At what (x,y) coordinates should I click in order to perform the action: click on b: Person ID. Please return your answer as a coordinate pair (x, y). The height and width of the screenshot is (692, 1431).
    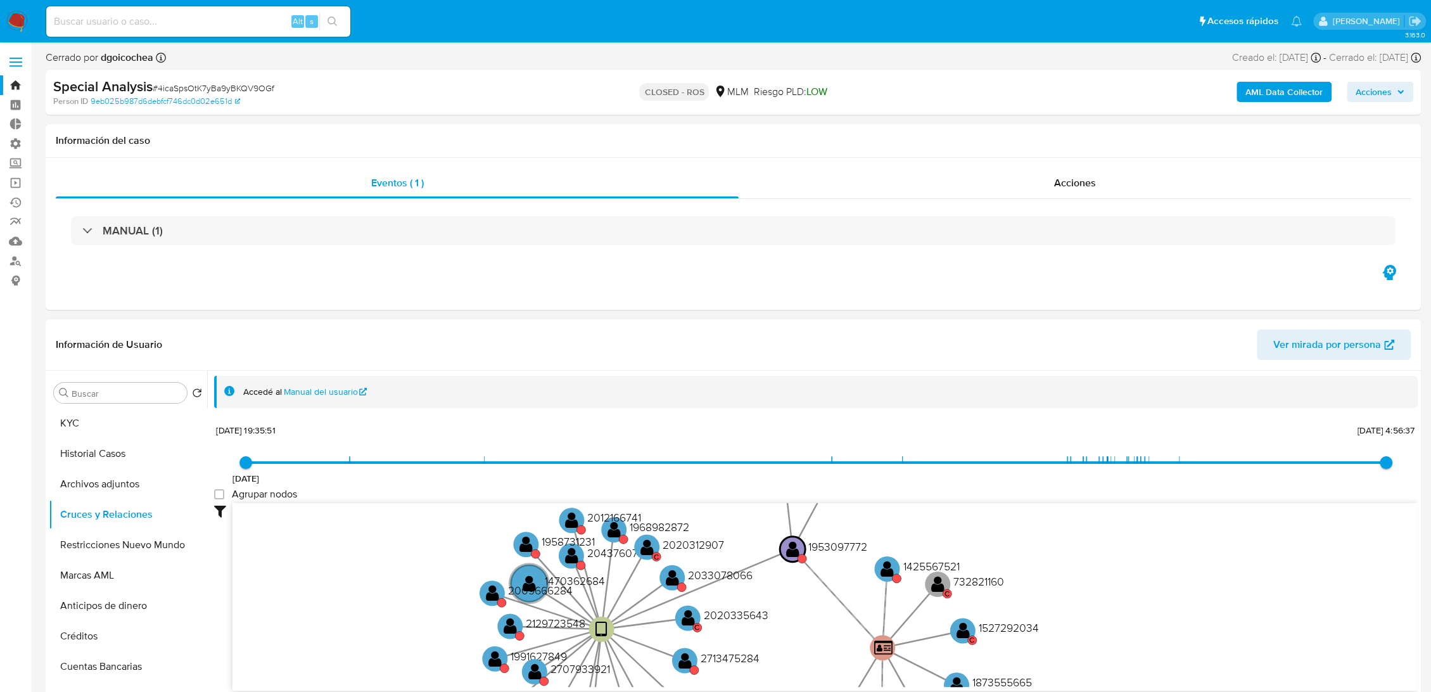
    Looking at the image, I should click on (70, 101).